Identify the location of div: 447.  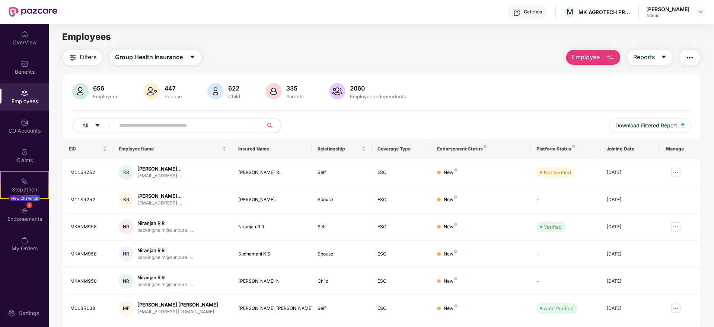
(173, 88).